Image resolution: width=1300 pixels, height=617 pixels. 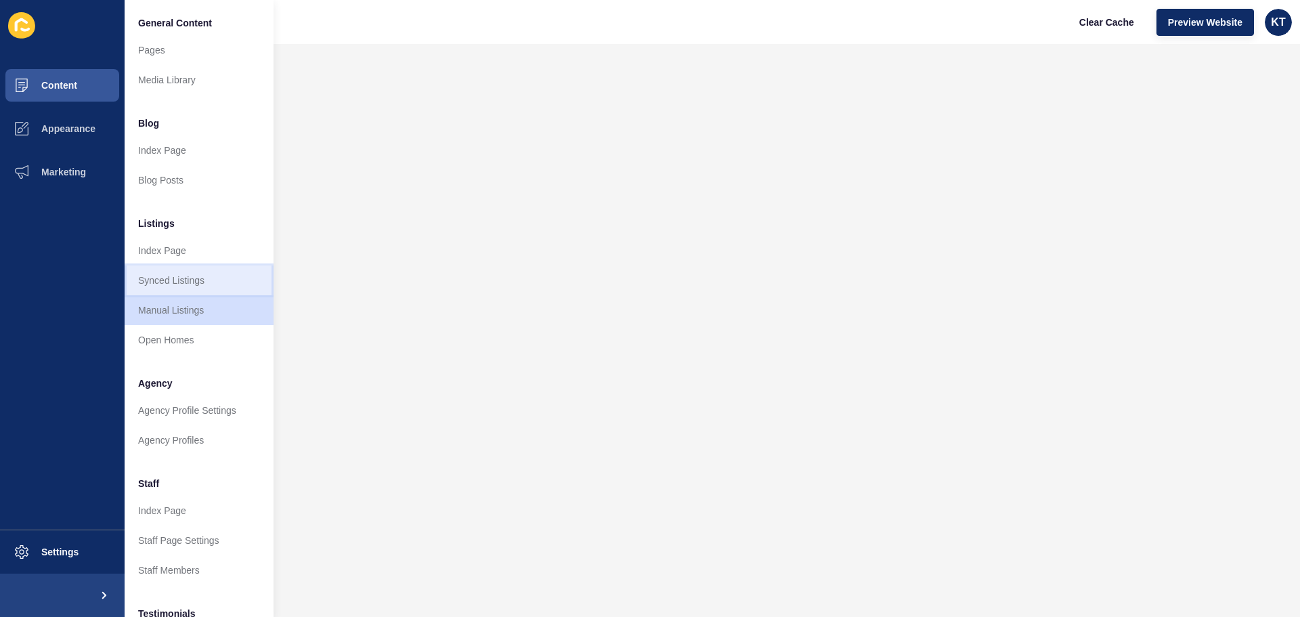 I want to click on a: Agency Profiles, so click(x=199, y=440).